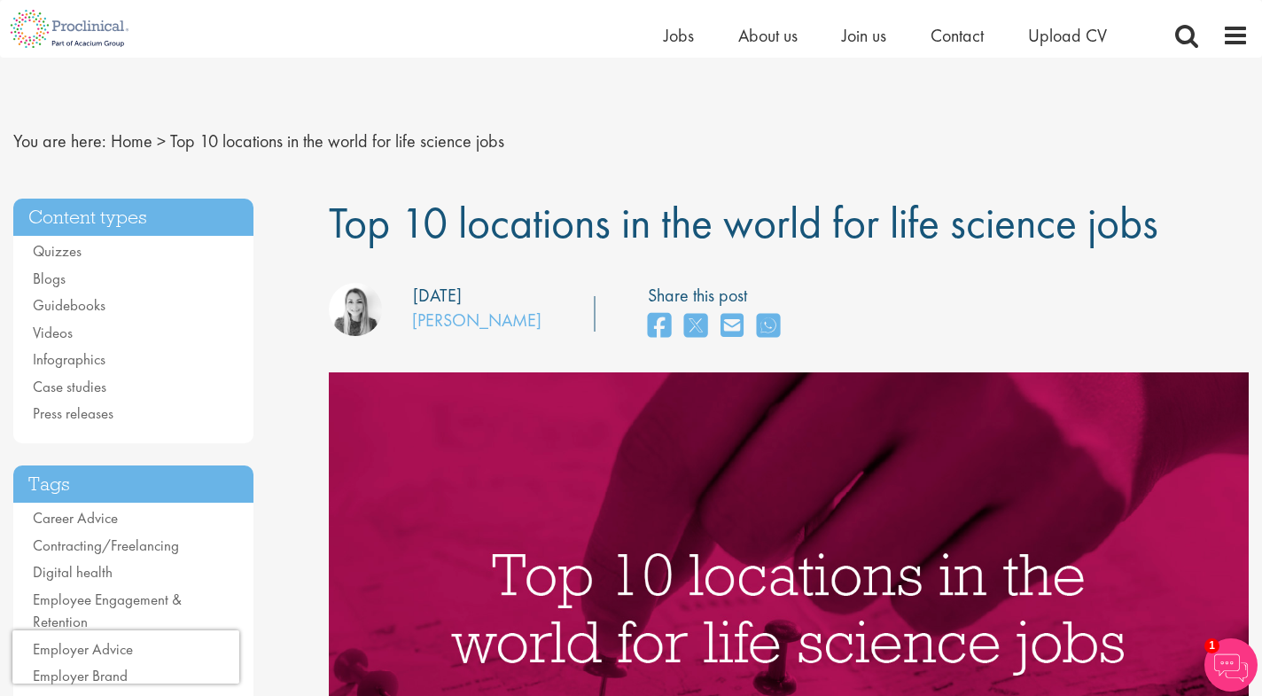 Image resolution: width=1262 pixels, height=696 pixels. I want to click on a: Upload CV, so click(1067, 35).